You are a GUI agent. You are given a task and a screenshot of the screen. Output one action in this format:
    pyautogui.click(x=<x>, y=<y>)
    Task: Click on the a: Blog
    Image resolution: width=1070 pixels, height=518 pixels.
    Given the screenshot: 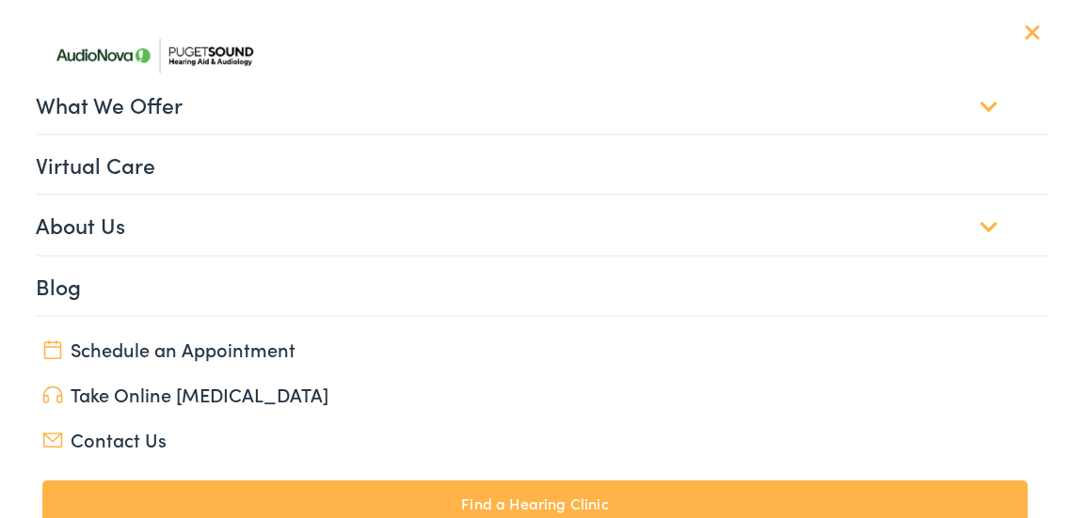 What is the action you would take?
    pyautogui.click(x=542, y=286)
    